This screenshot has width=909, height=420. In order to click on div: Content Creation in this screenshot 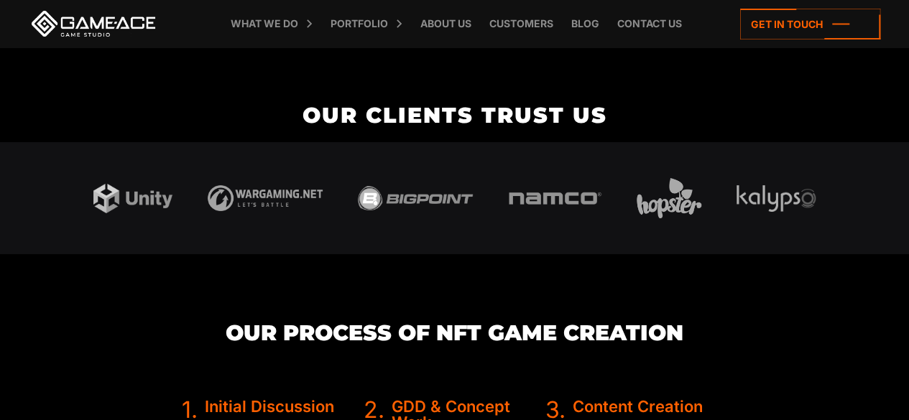, I will do `click(650, 407)`.